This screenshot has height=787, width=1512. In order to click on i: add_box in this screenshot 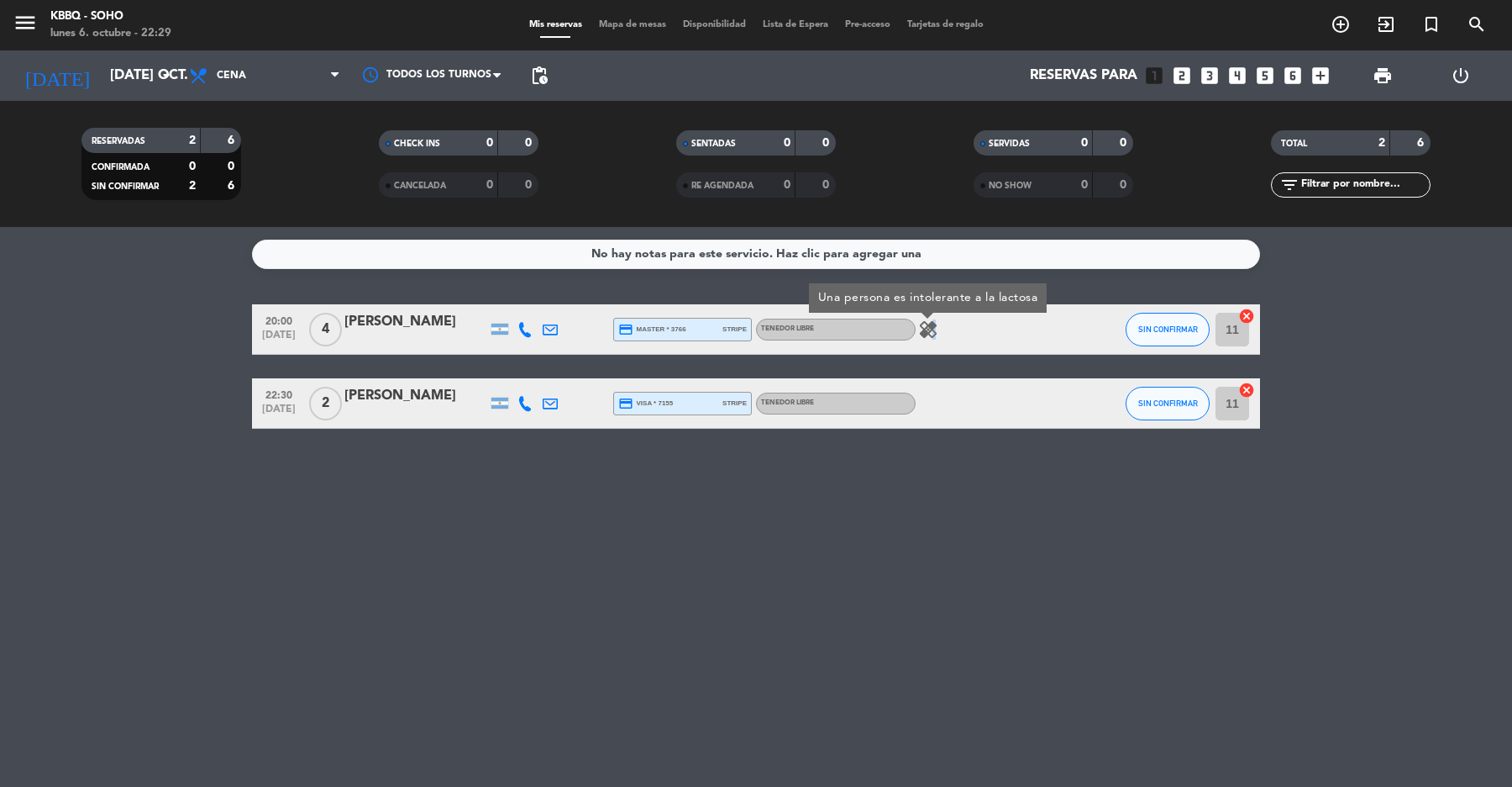, I will do `click(1321, 76)`.